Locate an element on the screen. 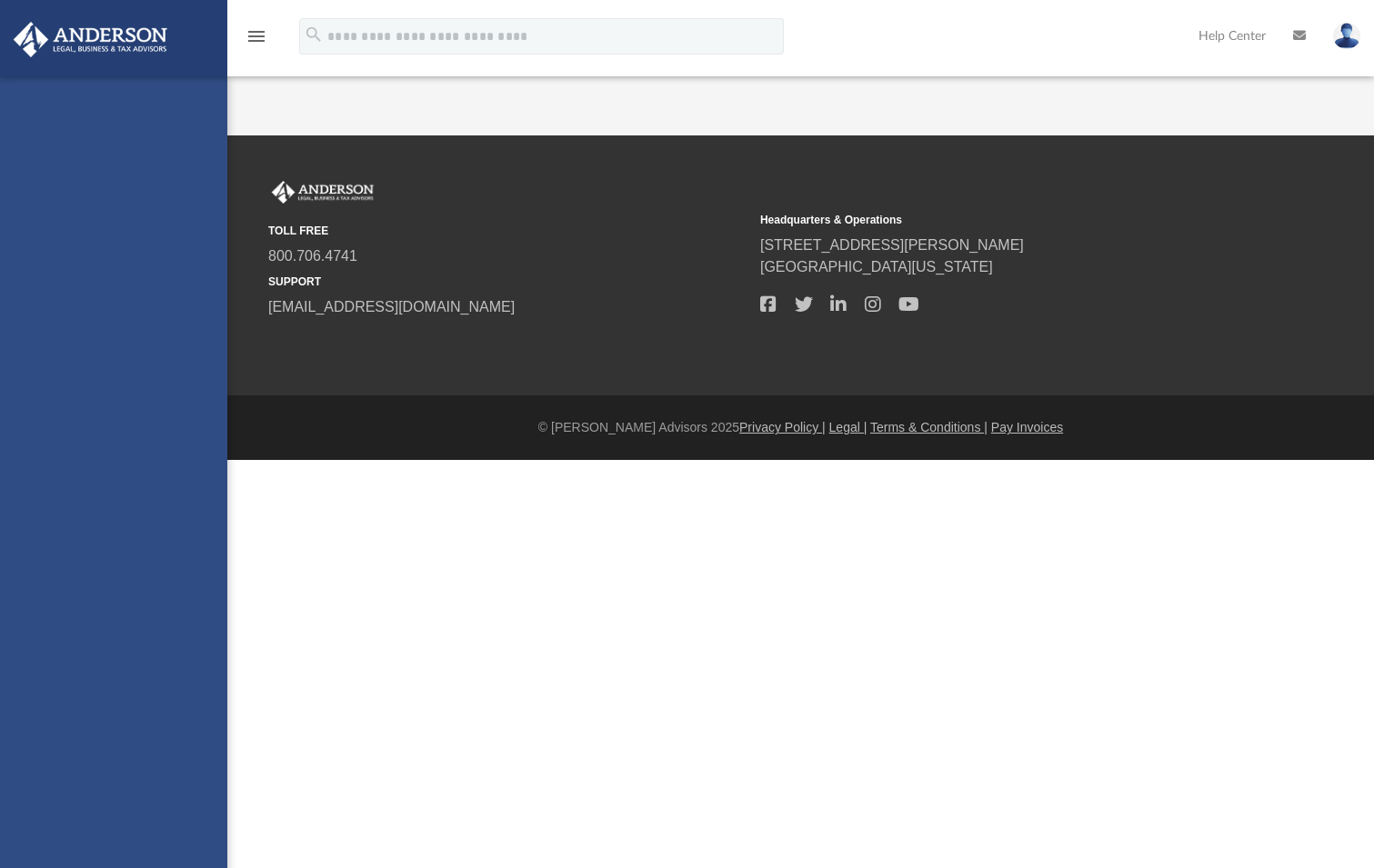 The width and height of the screenshot is (1374, 868). a: 800.706.4741 is located at coordinates (313, 255).